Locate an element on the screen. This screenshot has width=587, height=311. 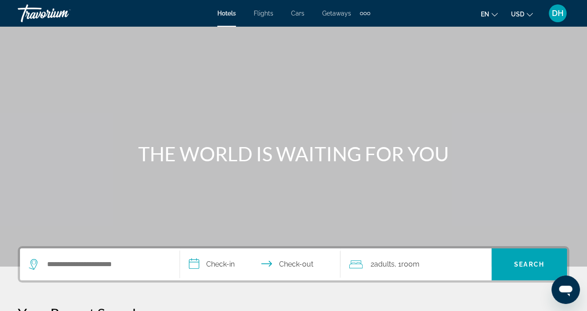
input: Search hotel destination is located at coordinates (106, 265).